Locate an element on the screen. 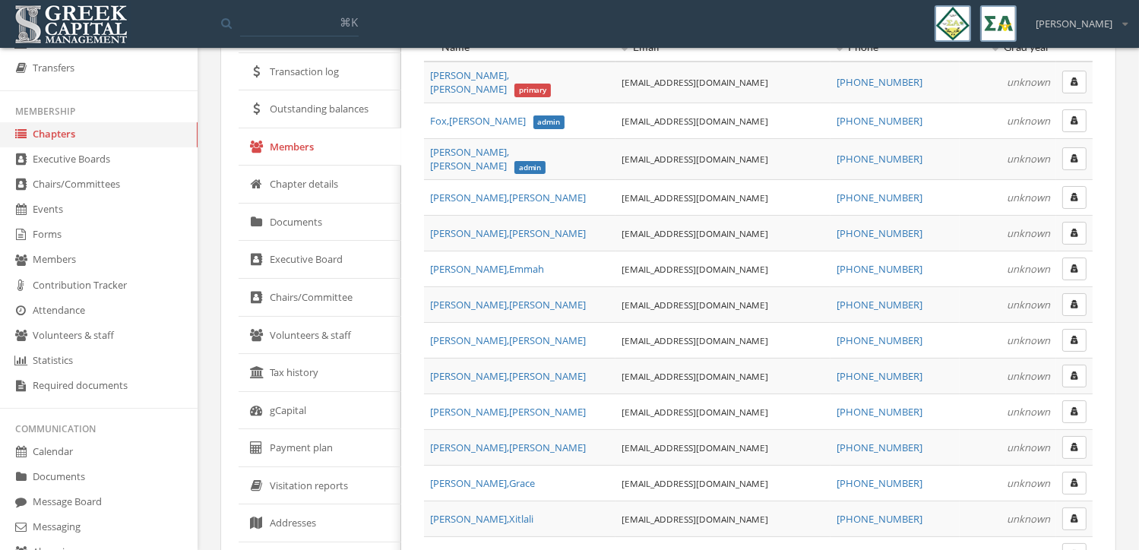 The image size is (1139, 550). a: Tax history is located at coordinates (320, 373).